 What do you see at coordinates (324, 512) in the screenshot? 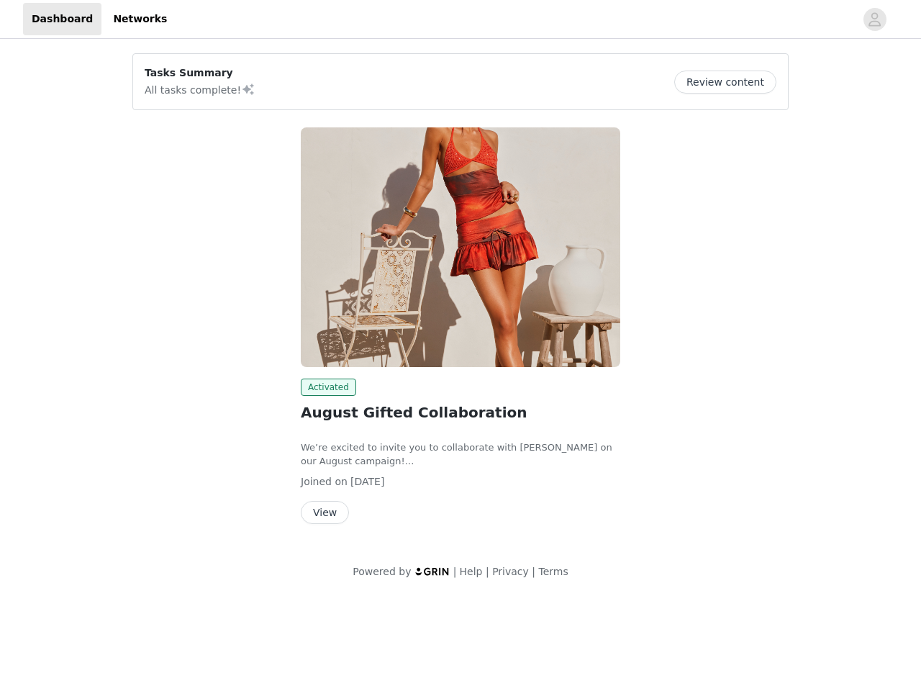
I see `button: View` at bounding box center [324, 512].